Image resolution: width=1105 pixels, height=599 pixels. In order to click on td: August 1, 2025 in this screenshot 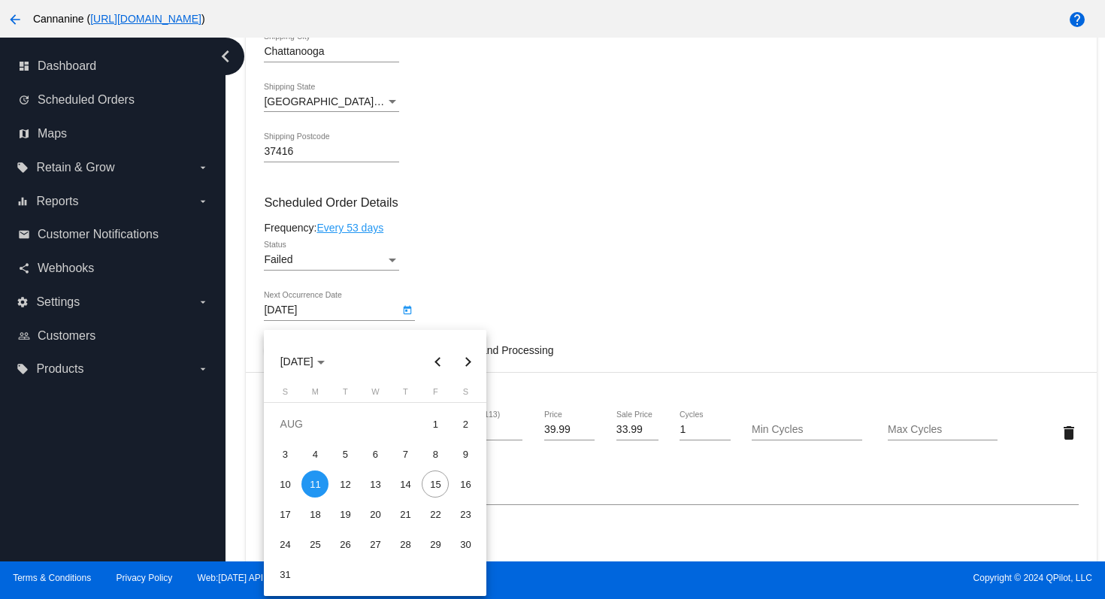, I will do `click(435, 424)`.